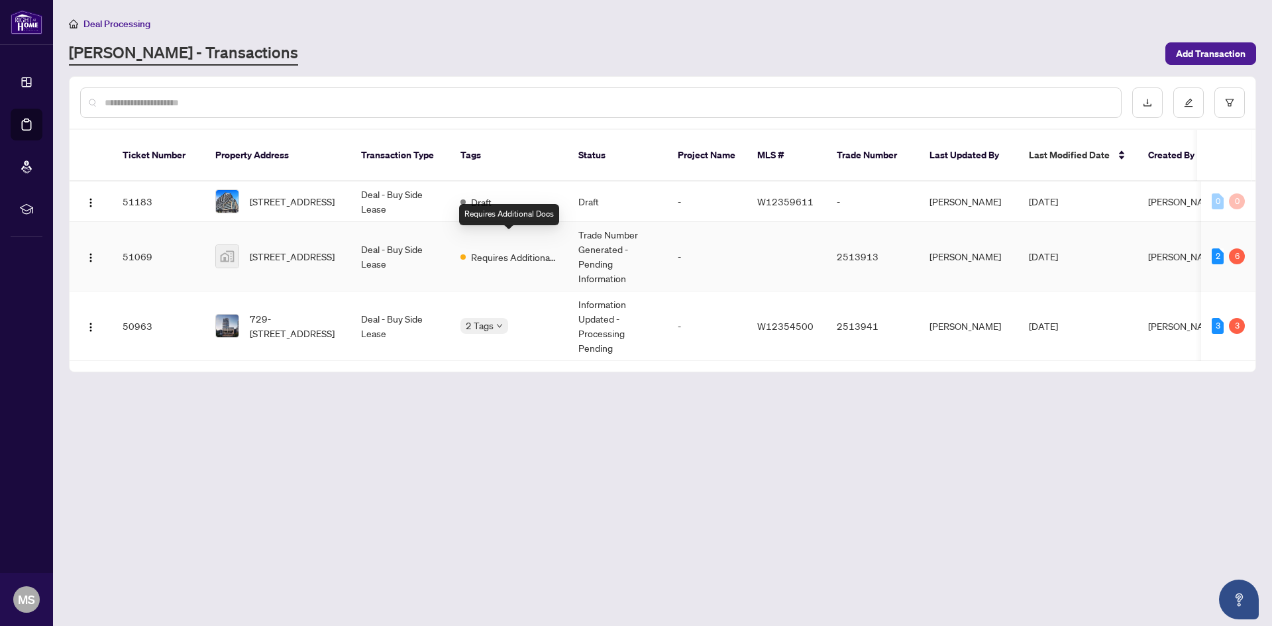 This screenshot has width=1272, height=626. I want to click on th: Created By, so click(1177, 156).